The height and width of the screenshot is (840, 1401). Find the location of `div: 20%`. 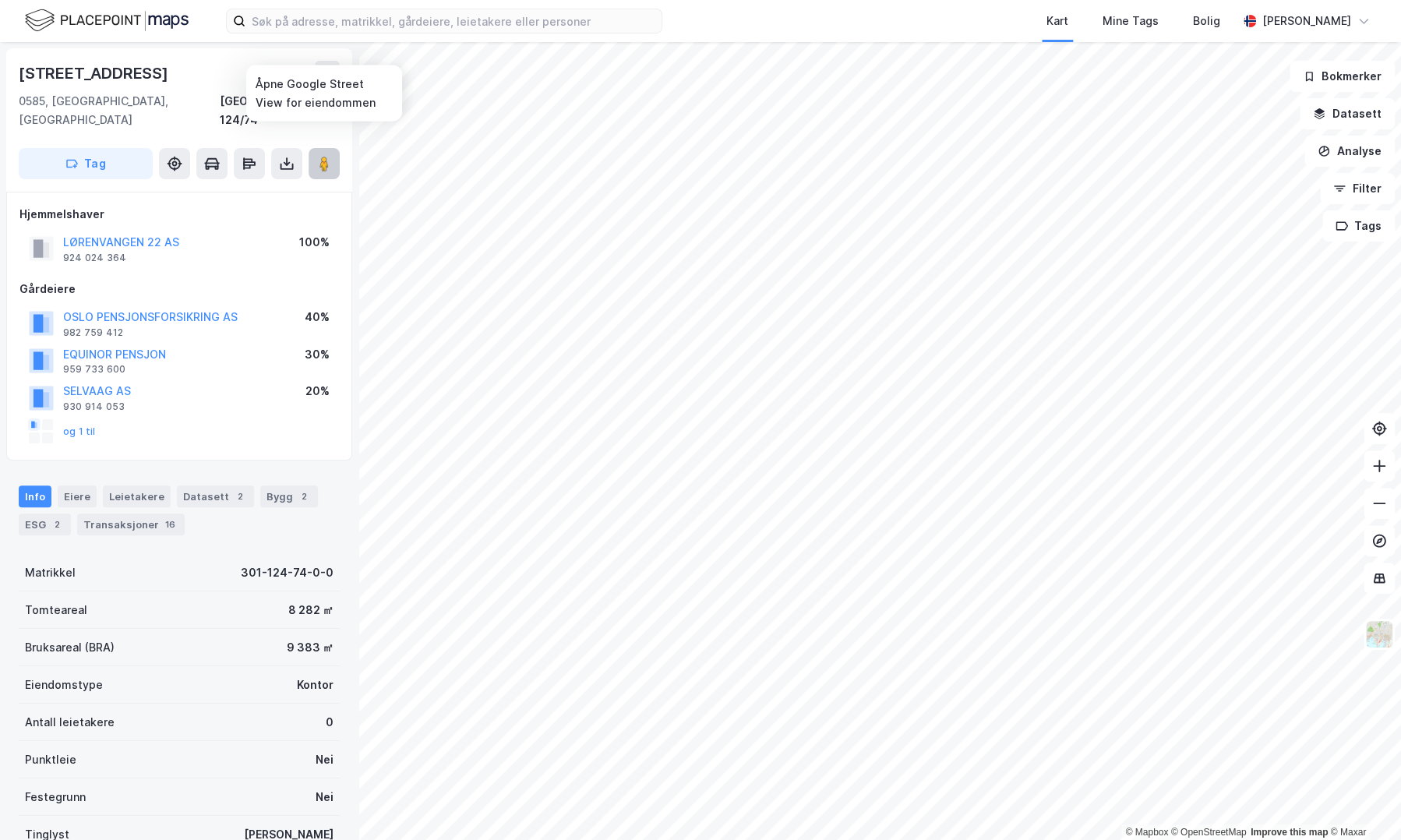

div: 20% is located at coordinates (317, 391).